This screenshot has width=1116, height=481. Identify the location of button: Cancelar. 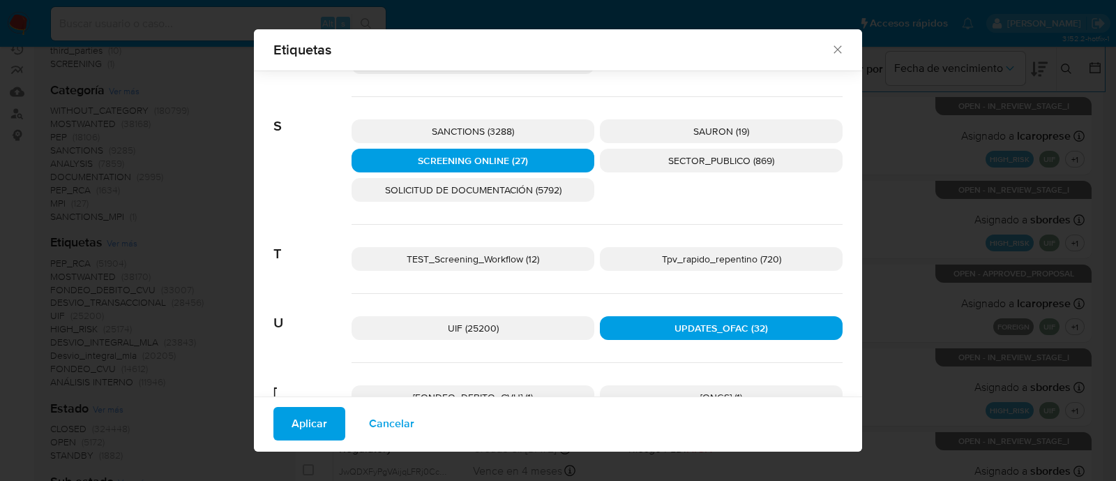
(391, 423).